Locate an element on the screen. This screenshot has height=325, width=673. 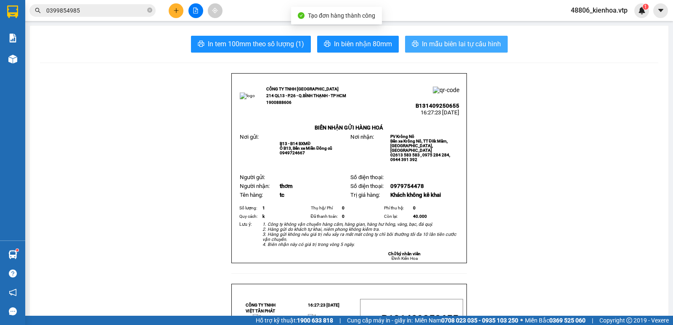
span: check-circle is located at coordinates (301, 16).